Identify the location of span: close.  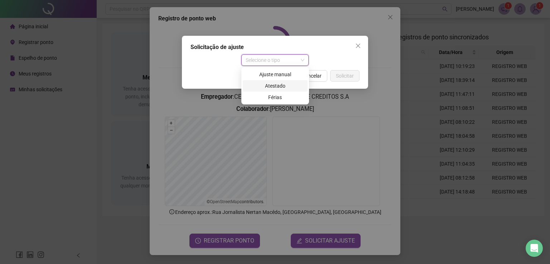
(358, 46).